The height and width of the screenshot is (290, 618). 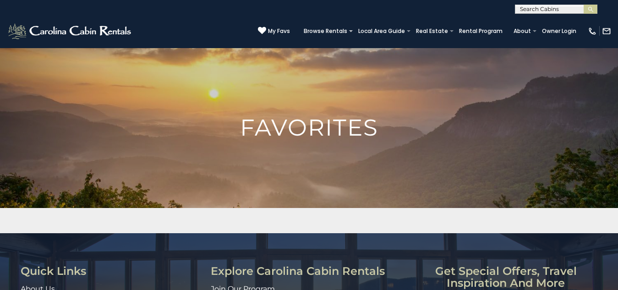 I want to click on a: My Favs, so click(x=274, y=31).